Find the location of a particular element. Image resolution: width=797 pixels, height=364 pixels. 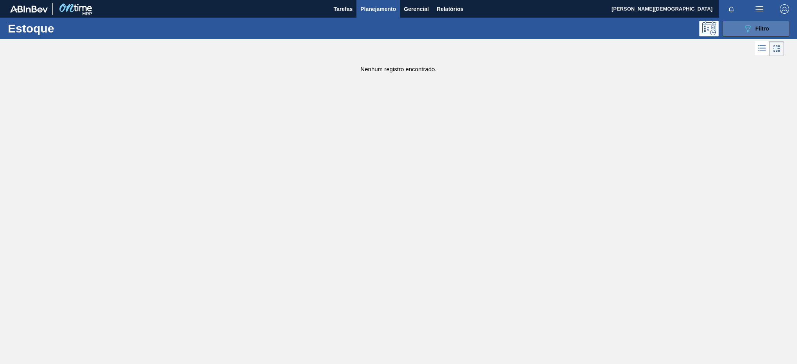

button: Notificações is located at coordinates (731, 9).